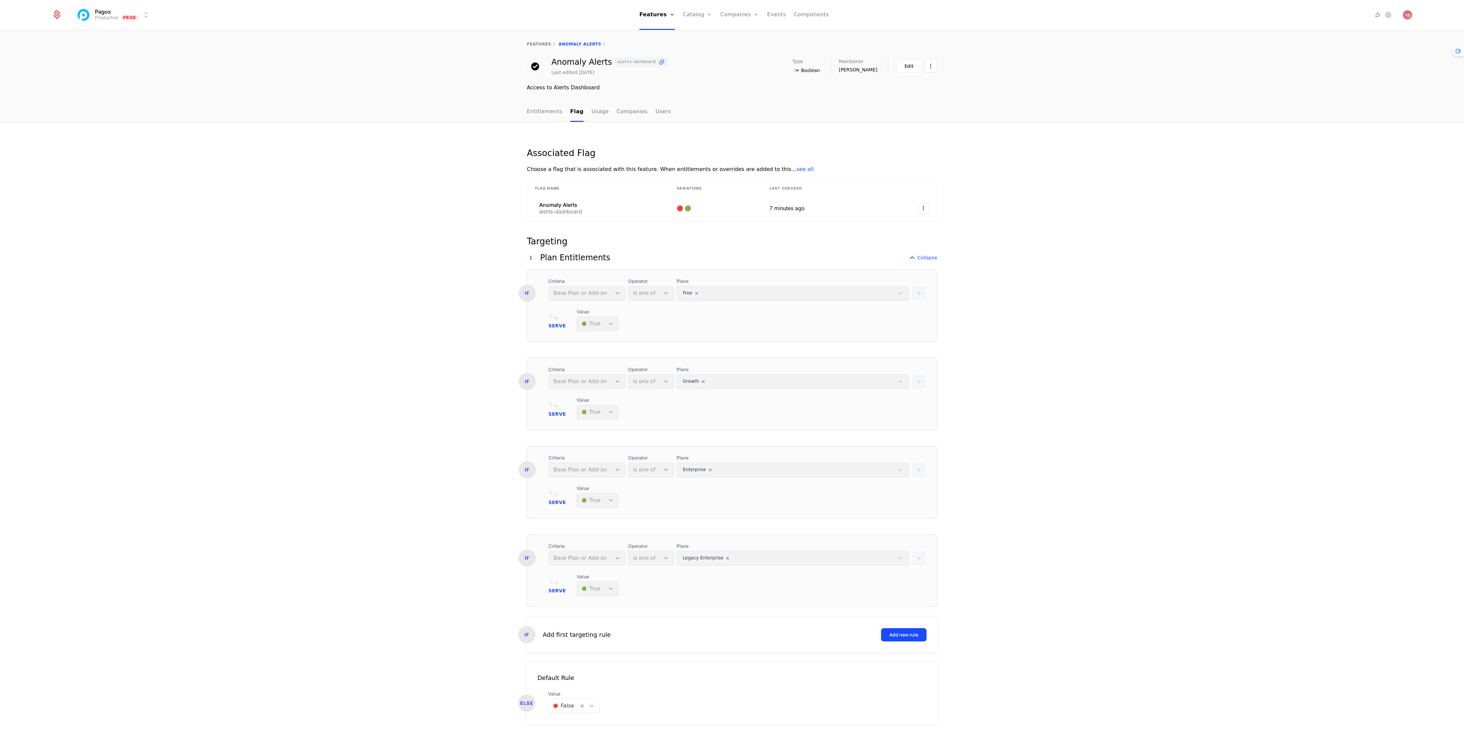  What do you see at coordinates (575, 258) in the screenshot?
I see `div: Plan Entitlements` at bounding box center [575, 258].